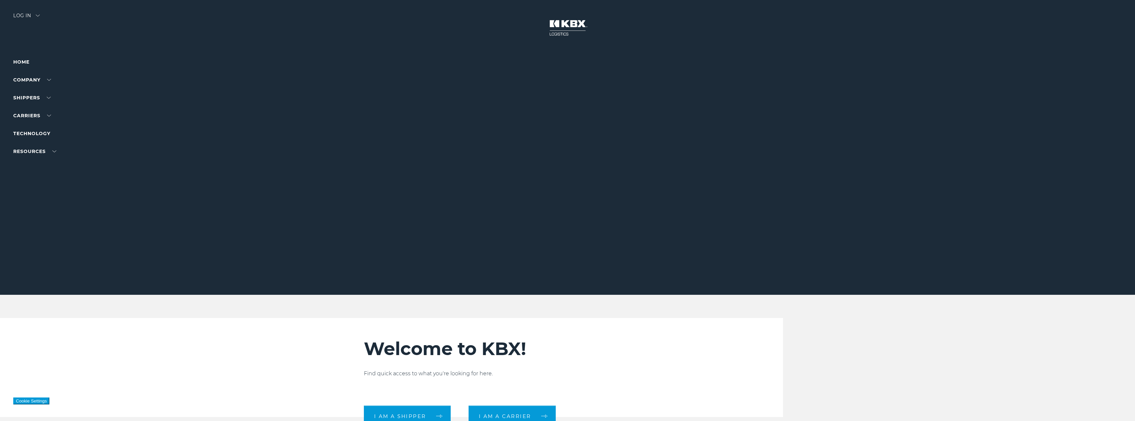 Image resolution: width=1135 pixels, height=421 pixels. I want to click on div: Log in, so click(27, 18).